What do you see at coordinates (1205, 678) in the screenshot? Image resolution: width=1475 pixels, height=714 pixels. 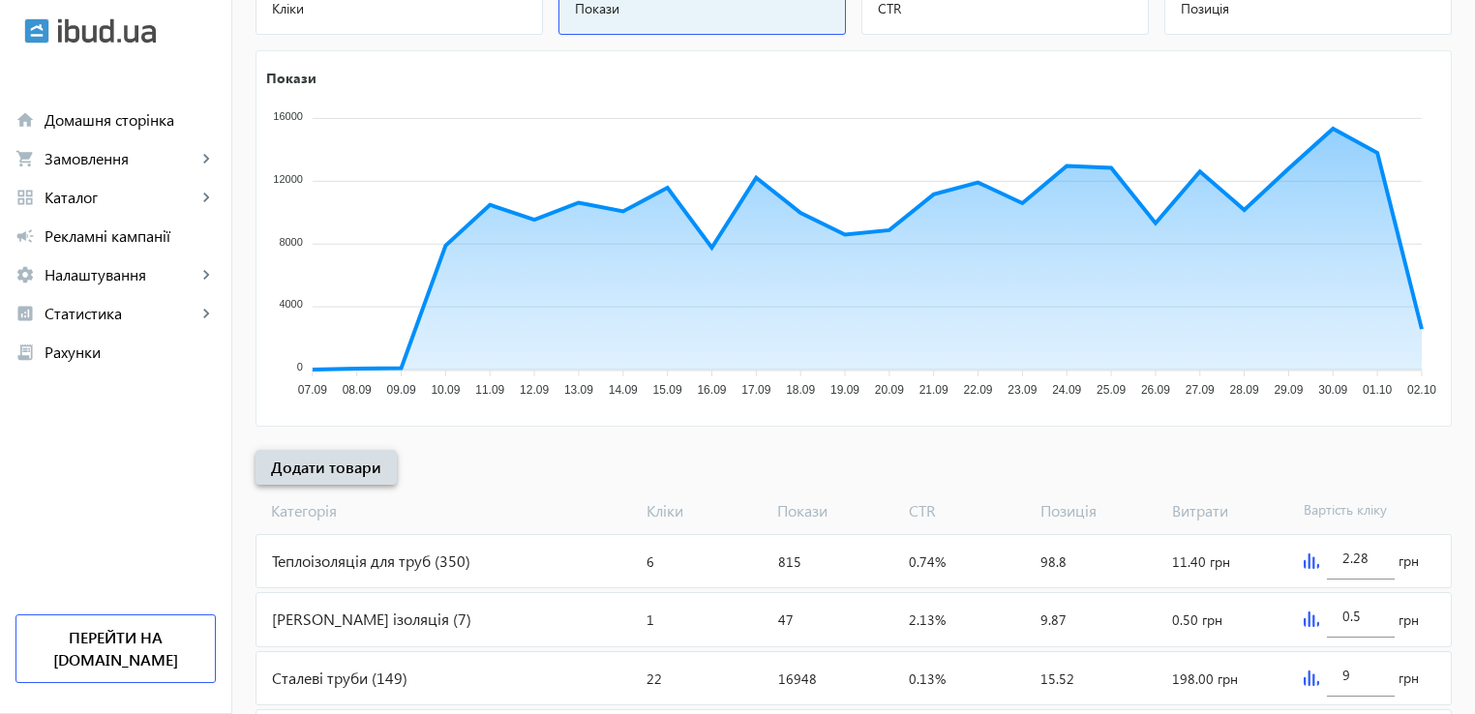 I see `span: 198.00 грн` at bounding box center [1205, 678].